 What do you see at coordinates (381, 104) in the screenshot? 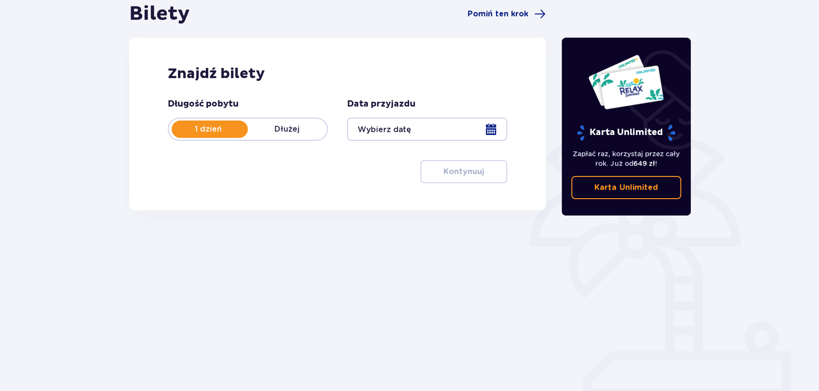
I see `p: Data przyjazdu` at bounding box center [381, 104].